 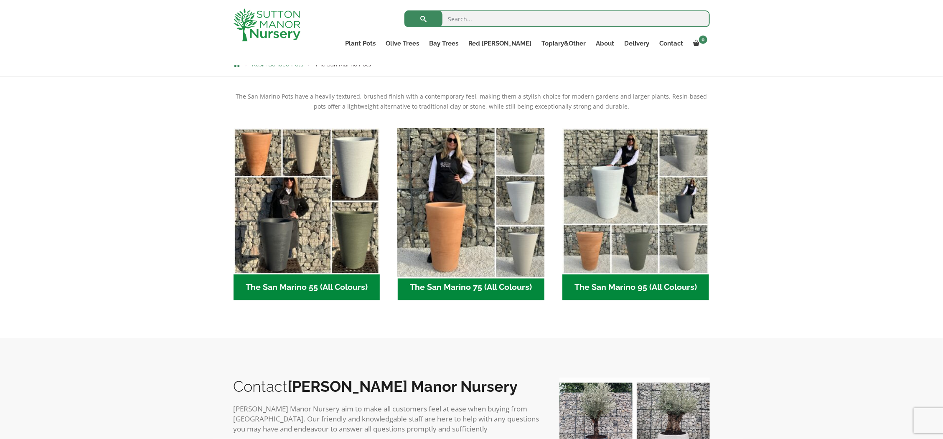 I want to click on h2: The San Marino 95 (All Colours), so click(x=636, y=288).